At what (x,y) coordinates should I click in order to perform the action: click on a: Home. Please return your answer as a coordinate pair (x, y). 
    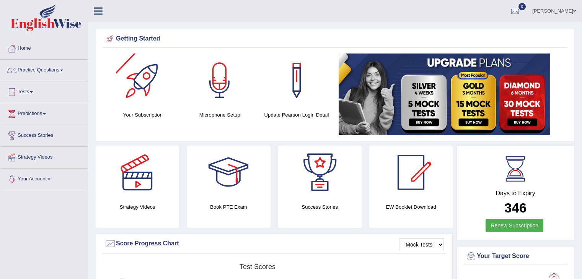
    Looking at the image, I should click on (44, 47).